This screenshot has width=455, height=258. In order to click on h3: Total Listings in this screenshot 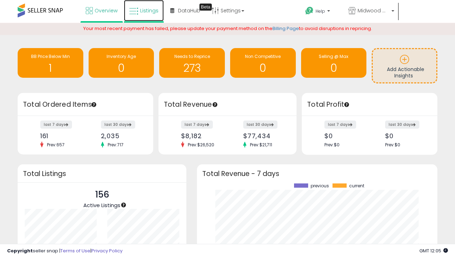, I will do `click(102, 173)`.